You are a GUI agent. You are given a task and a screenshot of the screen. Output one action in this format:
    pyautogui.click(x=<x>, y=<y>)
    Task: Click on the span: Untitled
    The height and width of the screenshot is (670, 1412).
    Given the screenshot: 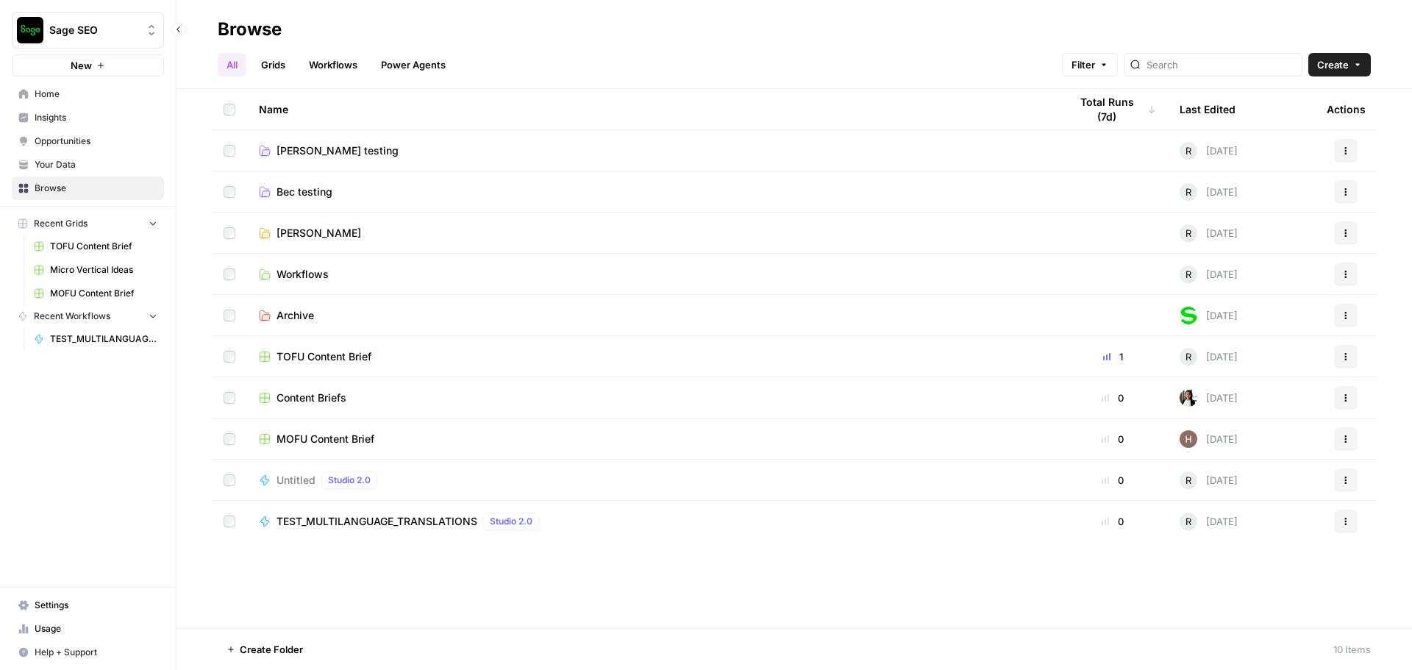 What is the action you would take?
    pyautogui.click(x=296, y=480)
    